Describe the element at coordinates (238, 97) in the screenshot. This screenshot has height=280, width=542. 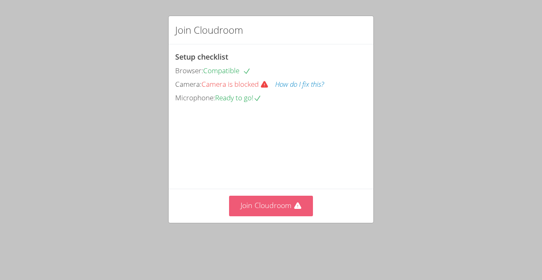
I see `span: Ready to go!` at that location.